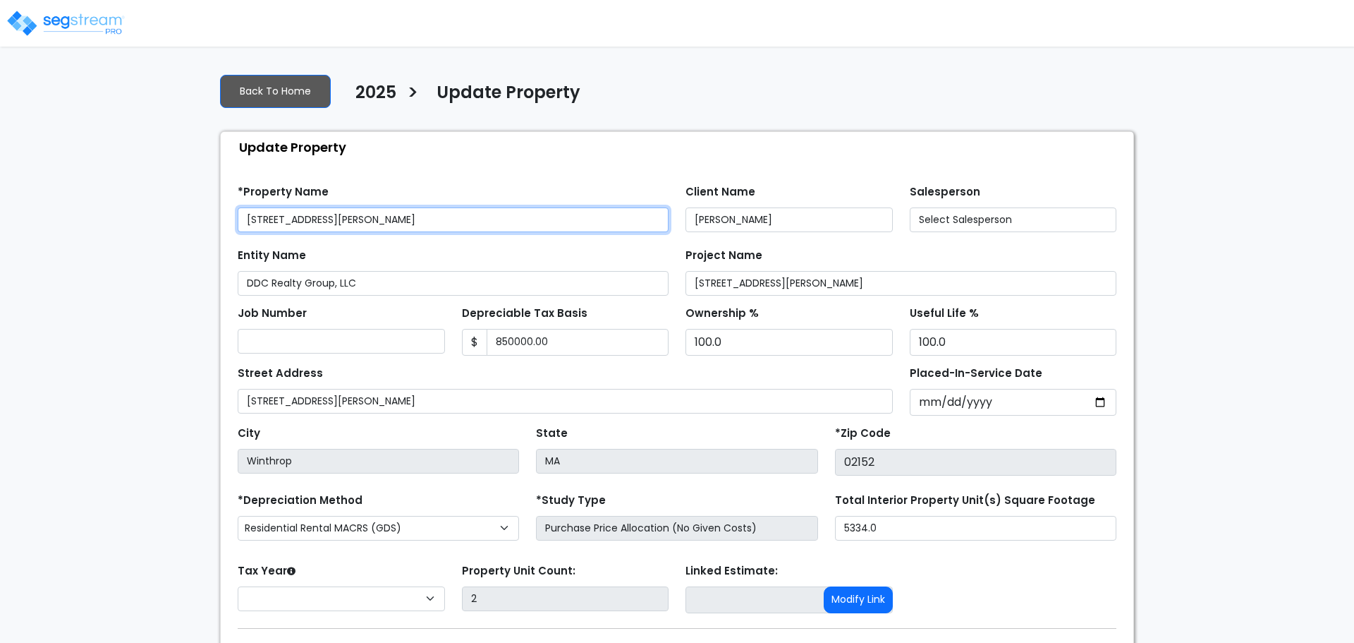  What do you see at coordinates (283, 192) in the screenshot?
I see `label: *Property Name` at bounding box center [283, 192].